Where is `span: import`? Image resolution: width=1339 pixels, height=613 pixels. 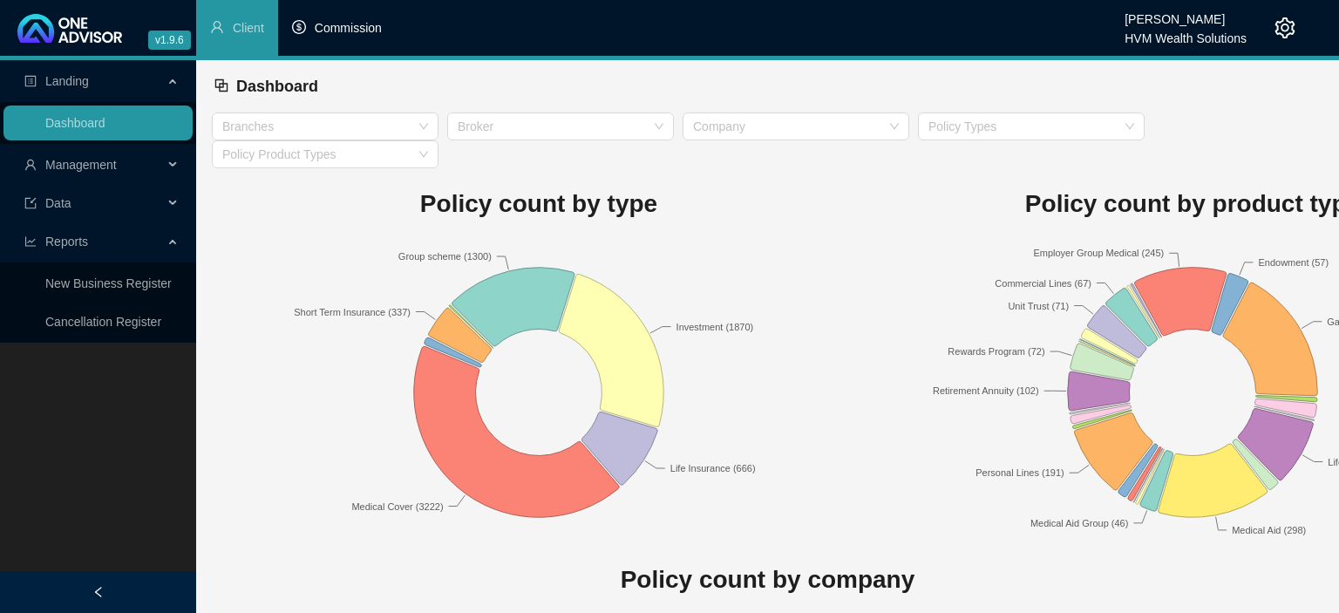
span: import is located at coordinates (31, 203).